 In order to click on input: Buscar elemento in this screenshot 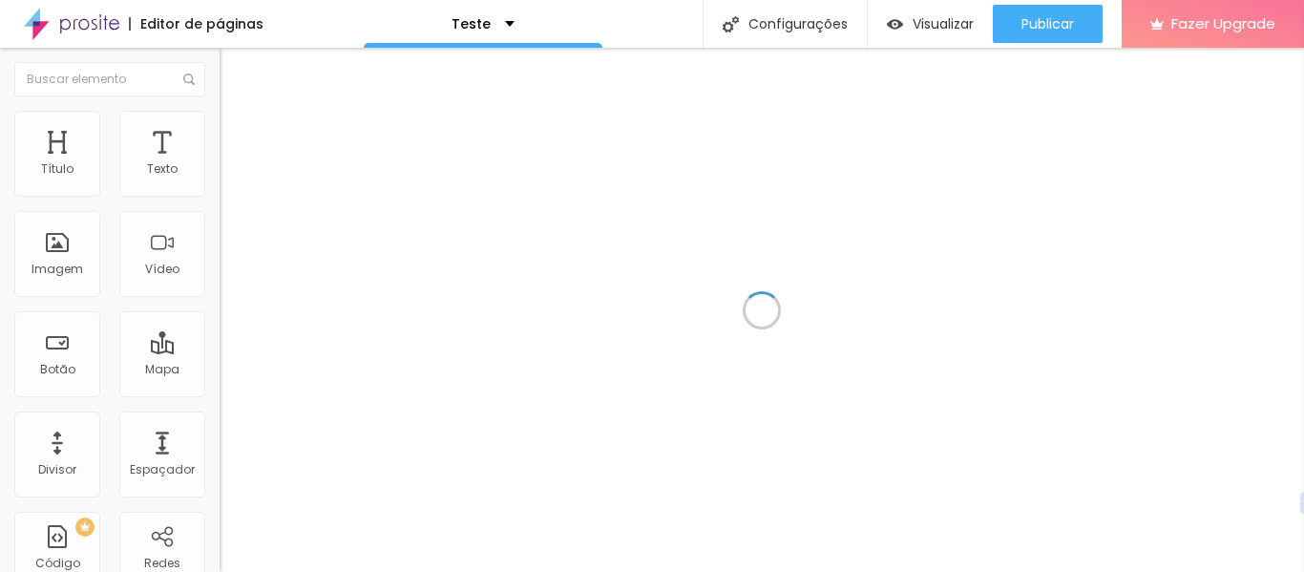, I will do `click(110, 79)`.